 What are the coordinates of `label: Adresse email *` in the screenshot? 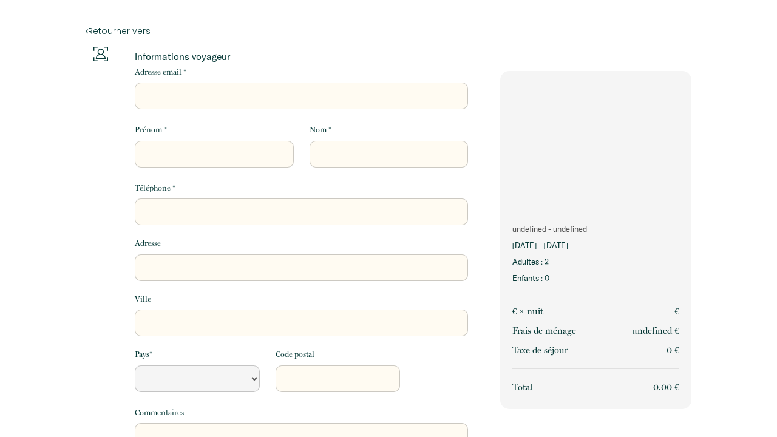 It's located at (160, 72).